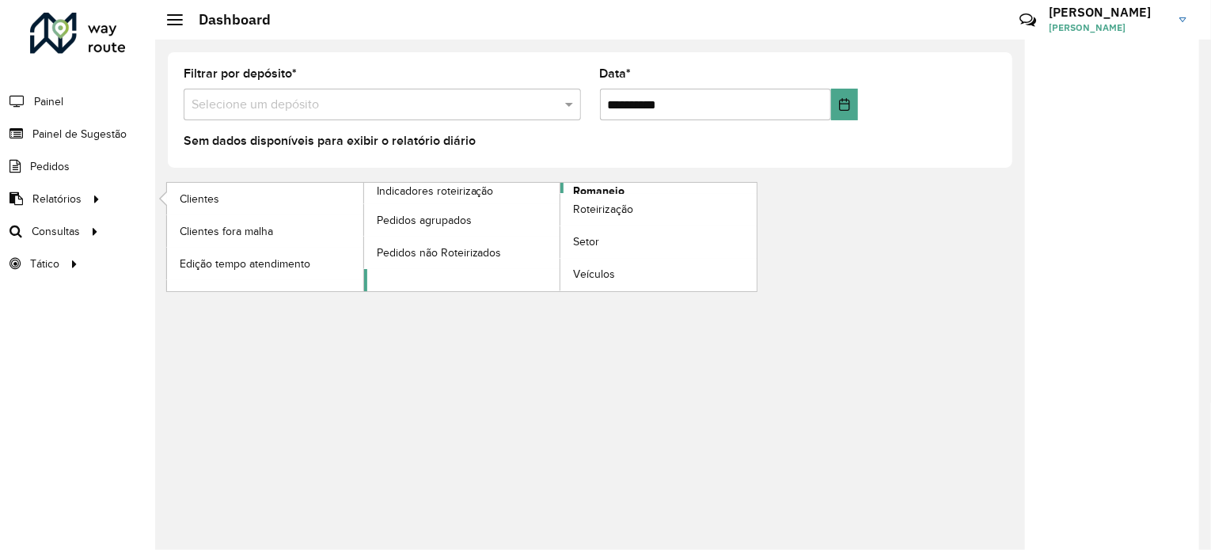 The width and height of the screenshot is (1211, 550). Describe the element at coordinates (48, 101) in the screenshot. I see `span: Painel` at that location.